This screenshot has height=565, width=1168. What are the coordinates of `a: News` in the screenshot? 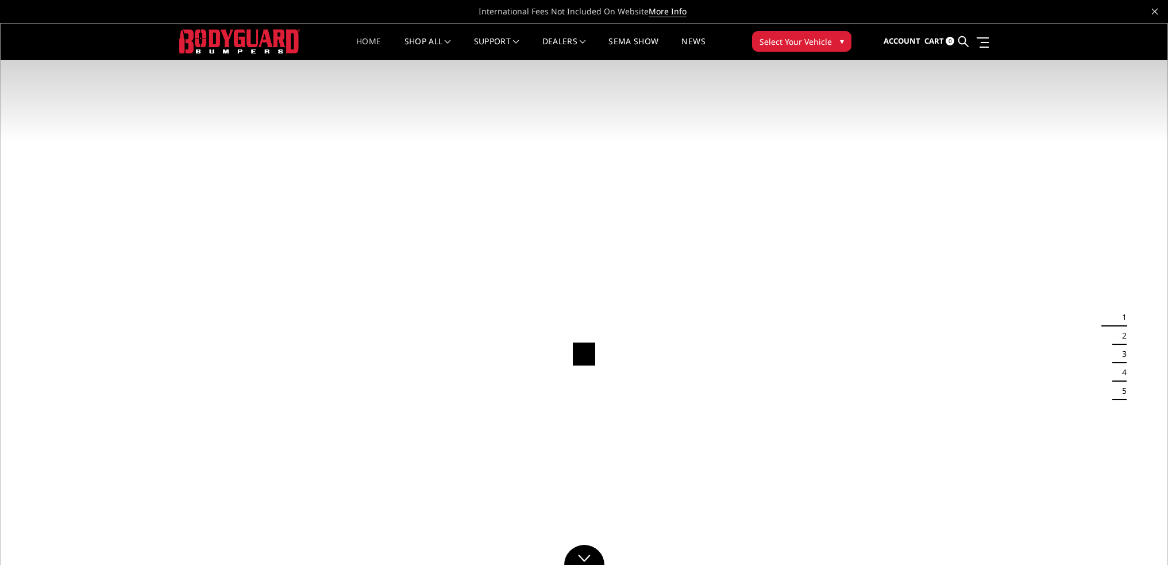 It's located at (693, 48).